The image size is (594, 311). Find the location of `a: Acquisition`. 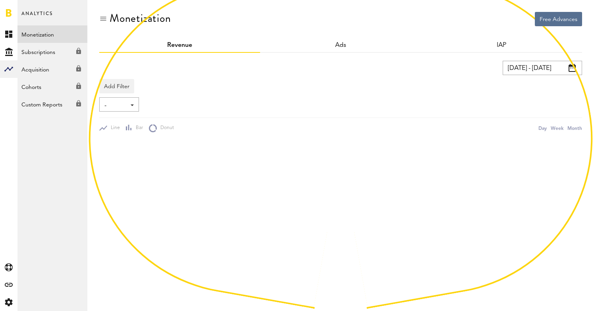

a: Acquisition is located at coordinates (52, 69).